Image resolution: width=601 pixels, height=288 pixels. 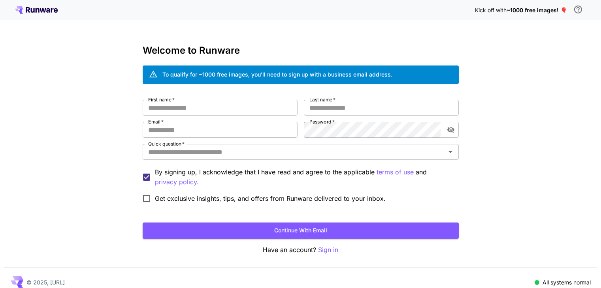 What do you see at coordinates (177, 182) in the screenshot?
I see `p: privacy policy.` at bounding box center [177, 182].